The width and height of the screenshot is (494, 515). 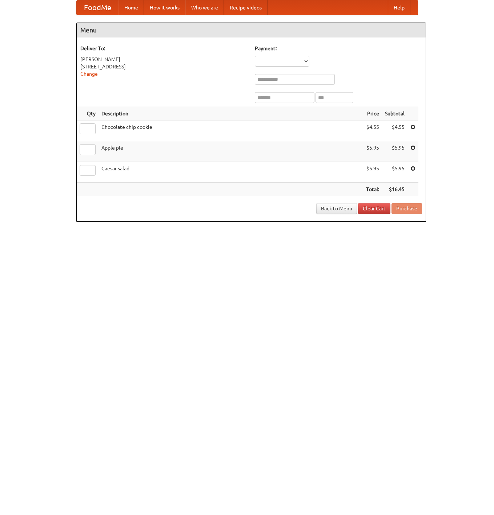 What do you see at coordinates (337, 208) in the screenshot?
I see `a: Back to Menu` at bounding box center [337, 208].